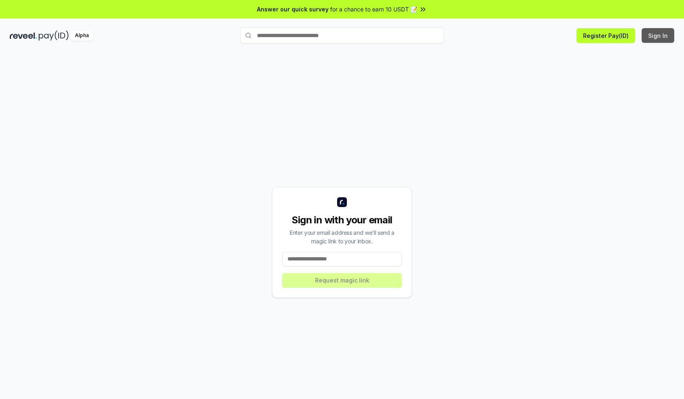 The height and width of the screenshot is (399, 684). I want to click on button: Sign In, so click(658, 35).